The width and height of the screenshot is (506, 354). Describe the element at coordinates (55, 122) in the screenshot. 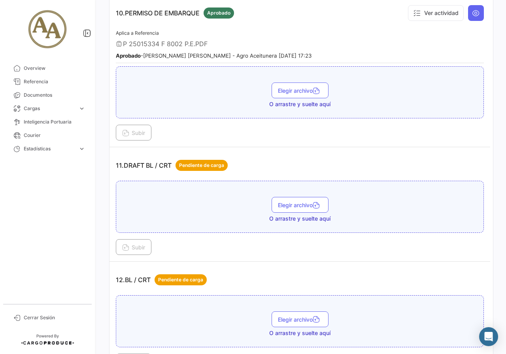

I see `span: Inteligencia Portuaria` at that location.